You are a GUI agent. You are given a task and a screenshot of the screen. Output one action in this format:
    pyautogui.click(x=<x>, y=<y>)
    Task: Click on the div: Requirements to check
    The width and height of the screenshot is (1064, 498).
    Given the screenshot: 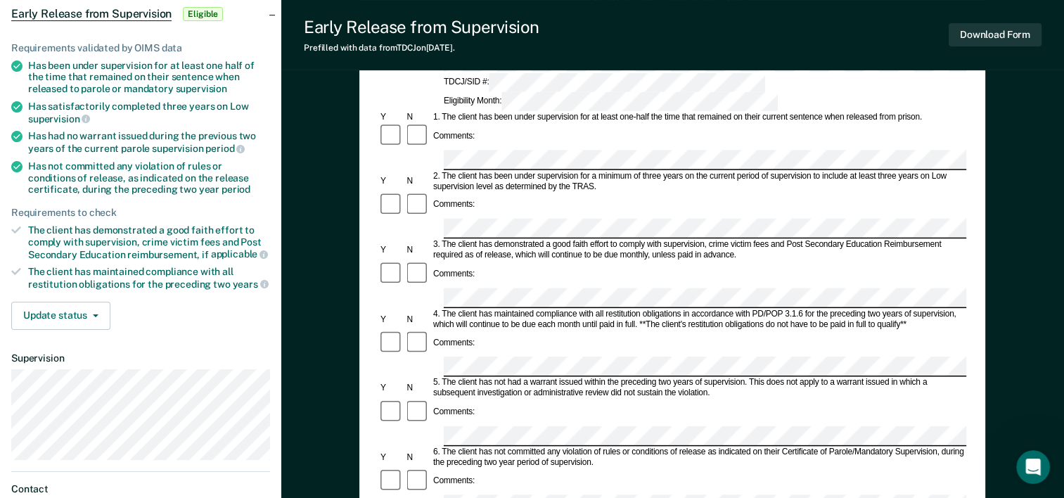 What is the action you would take?
    pyautogui.click(x=141, y=212)
    